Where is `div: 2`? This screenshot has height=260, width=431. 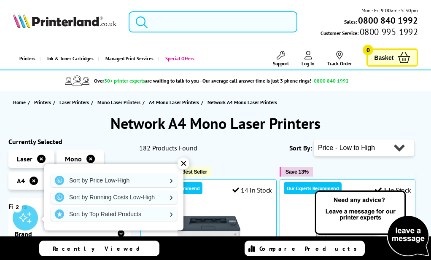 div: 2 is located at coordinates (17, 207).